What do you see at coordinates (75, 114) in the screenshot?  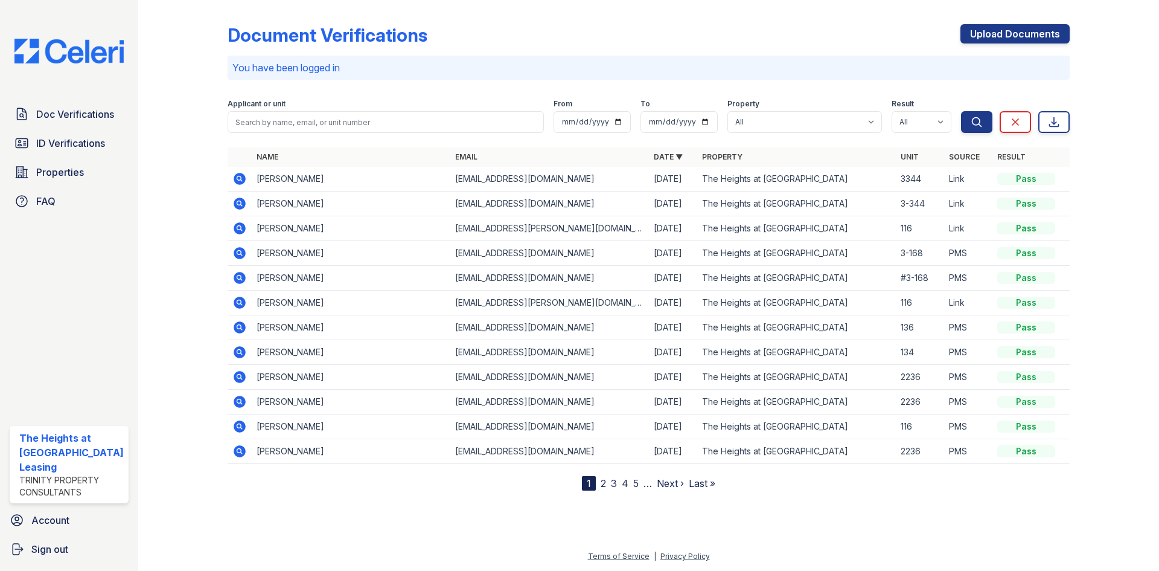 I see `span: Doc Verifications` at bounding box center [75, 114].